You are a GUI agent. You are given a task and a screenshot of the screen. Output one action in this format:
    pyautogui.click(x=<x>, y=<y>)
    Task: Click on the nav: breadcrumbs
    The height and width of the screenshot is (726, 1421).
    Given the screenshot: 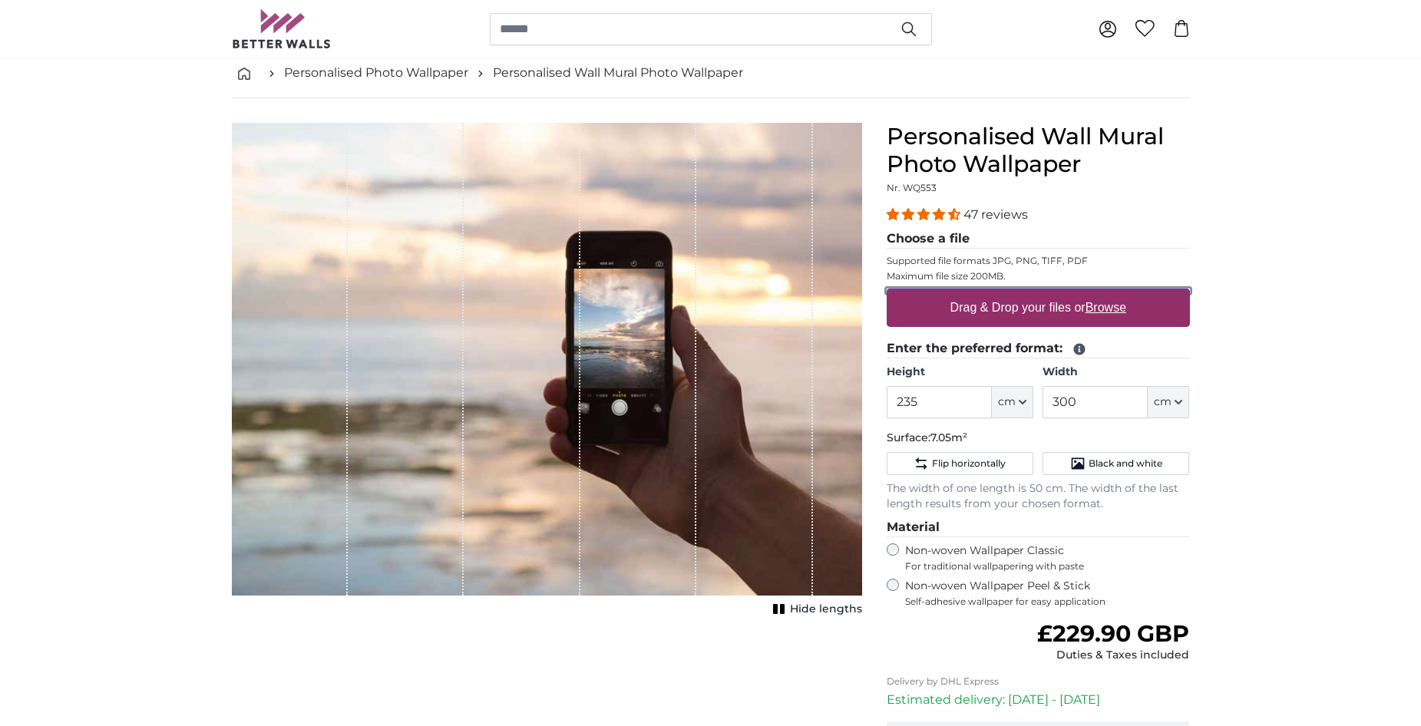 What is the action you would take?
    pyautogui.click(x=711, y=73)
    